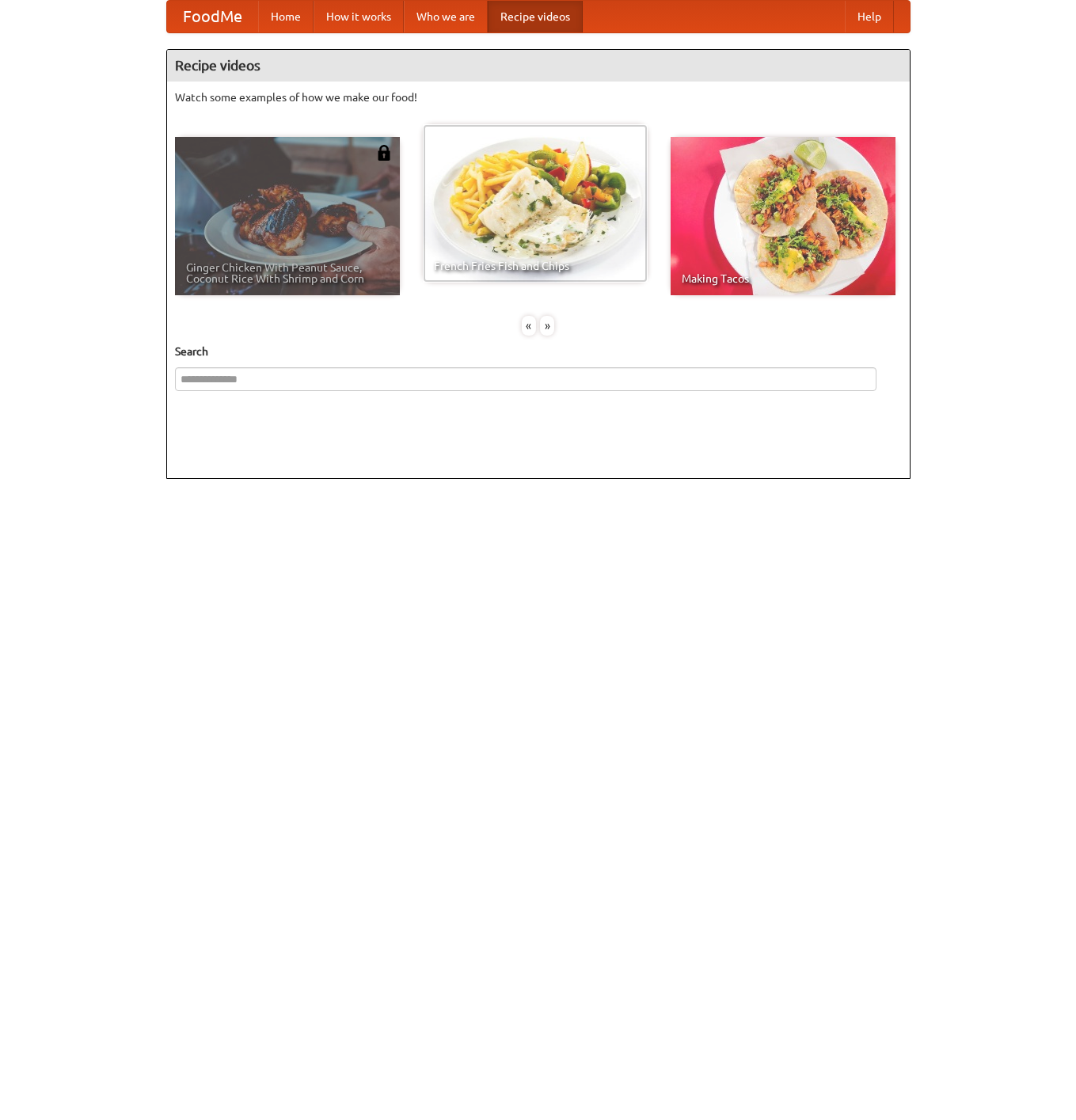 The image size is (1076, 1120). I want to click on span: Making Tacos, so click(783, 279).